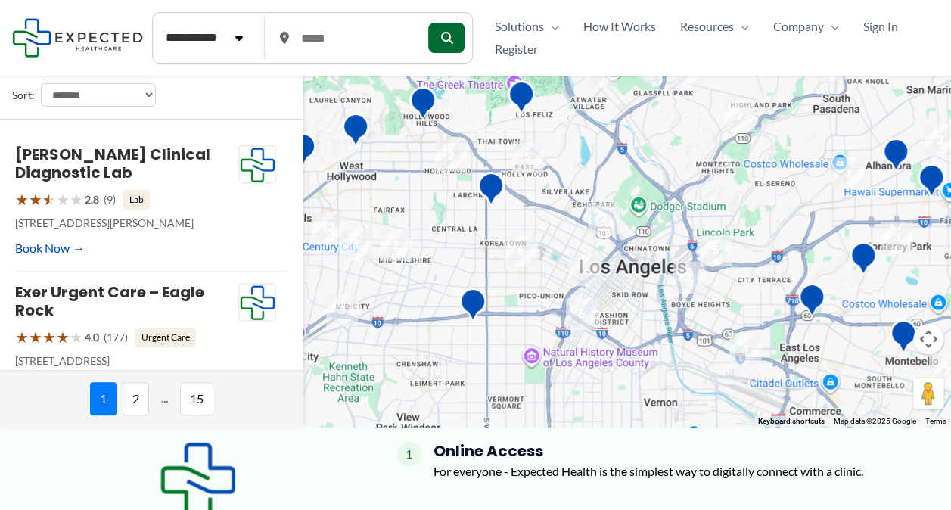  What do you see at coordinates (518, 26) in the screenshot?
I see `span: Solutions` at bounding box center [518, 26].